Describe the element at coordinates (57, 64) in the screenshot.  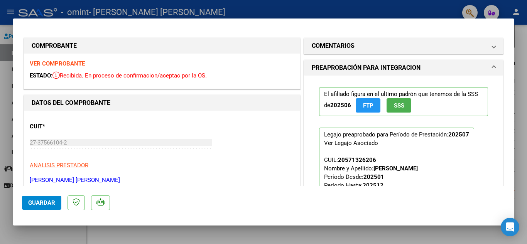
I see `a: VER COMPROBANTE` at that location.